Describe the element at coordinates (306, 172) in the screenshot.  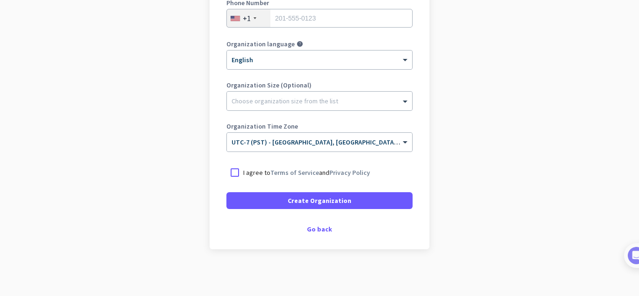
I see `p: I agree to and` at that location.